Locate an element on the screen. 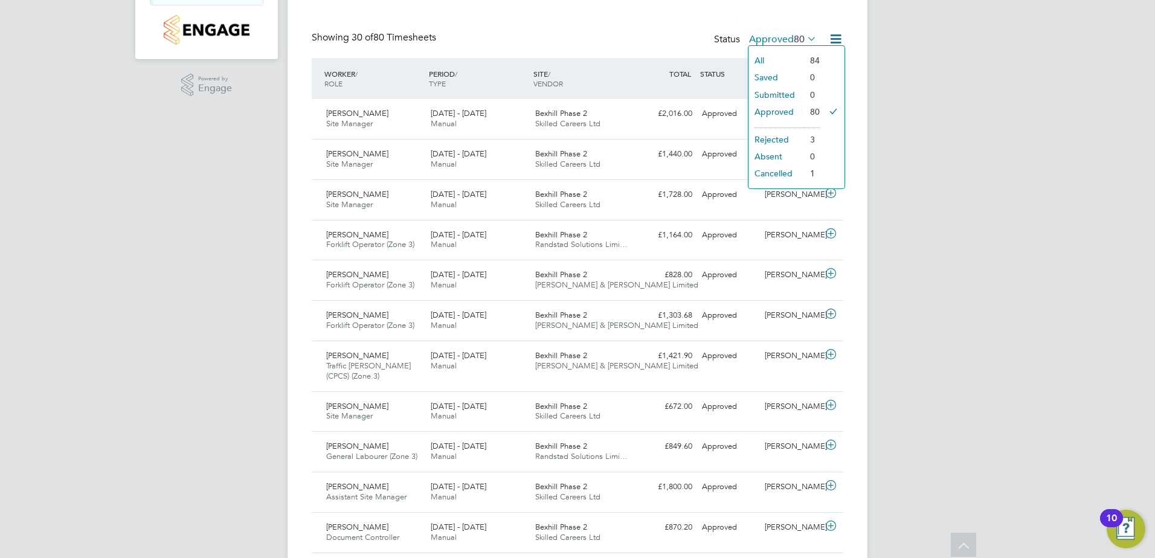 The height and width of the screenshot is (558, 1155). div: SITE is located at coordinates (582, 79).